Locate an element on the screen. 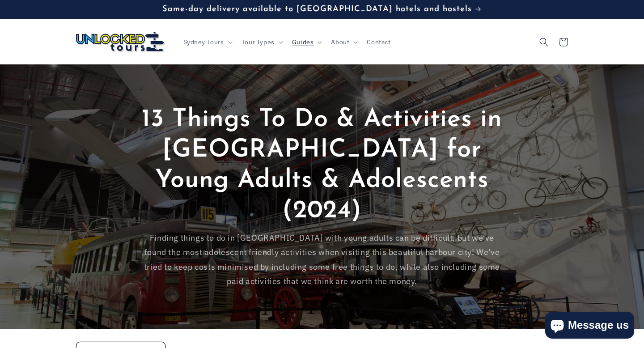 The image size is (644, 348). img: Unlocked Tours is located at coordinates (121, 42).